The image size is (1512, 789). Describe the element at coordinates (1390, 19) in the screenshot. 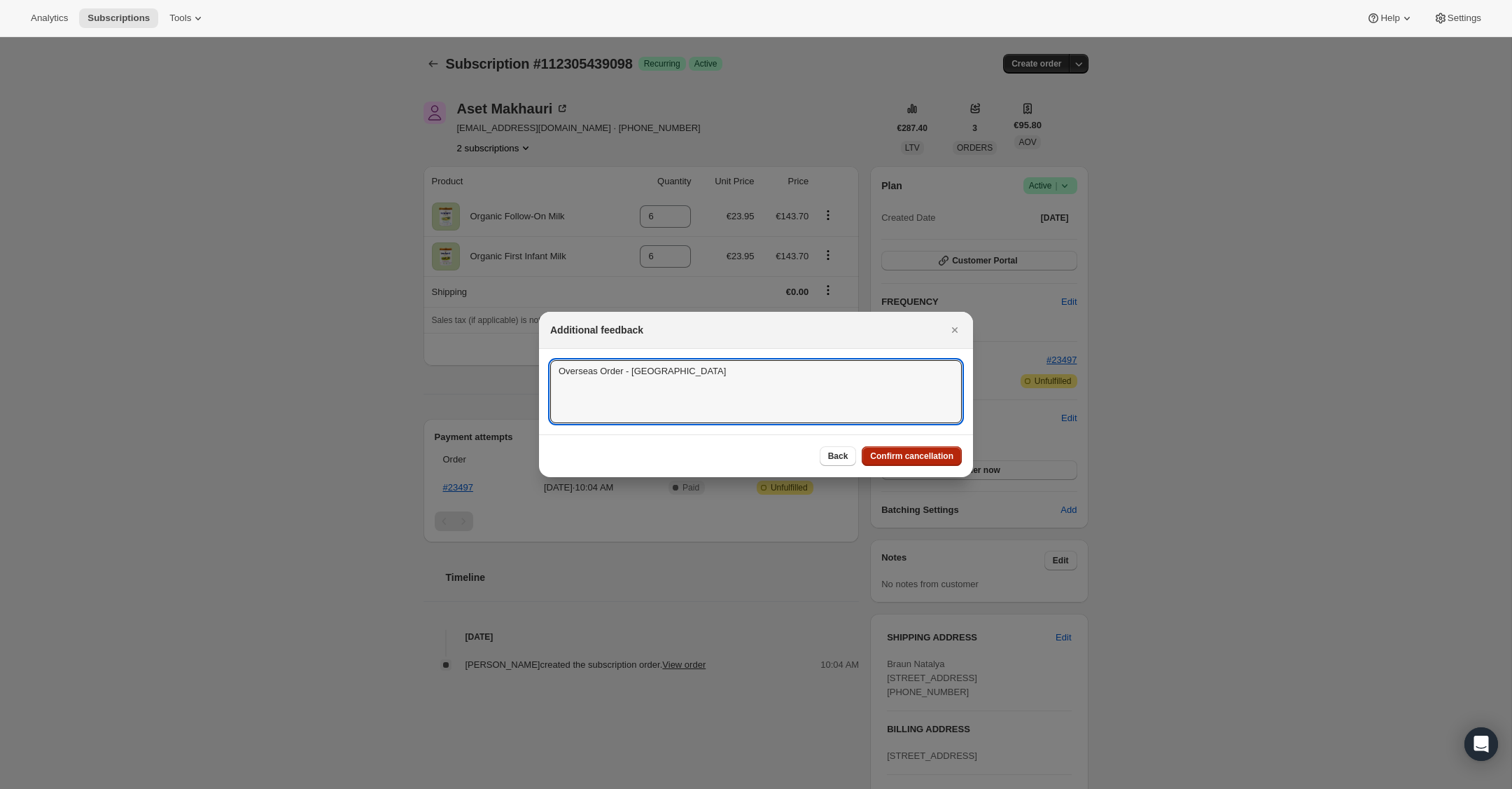

I see `button: Help` at that location.